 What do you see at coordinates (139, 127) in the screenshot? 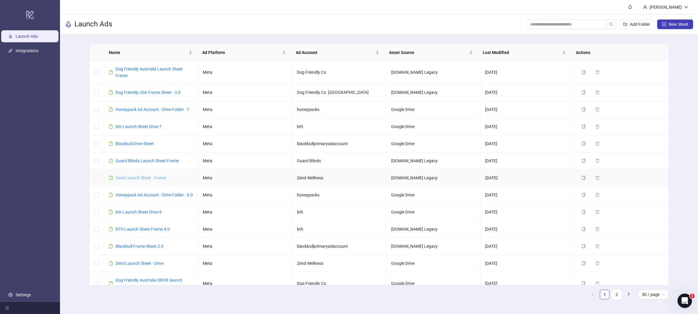
I see `a: bth Launch Sheet Drive 7` at bounding box center [139, 127].